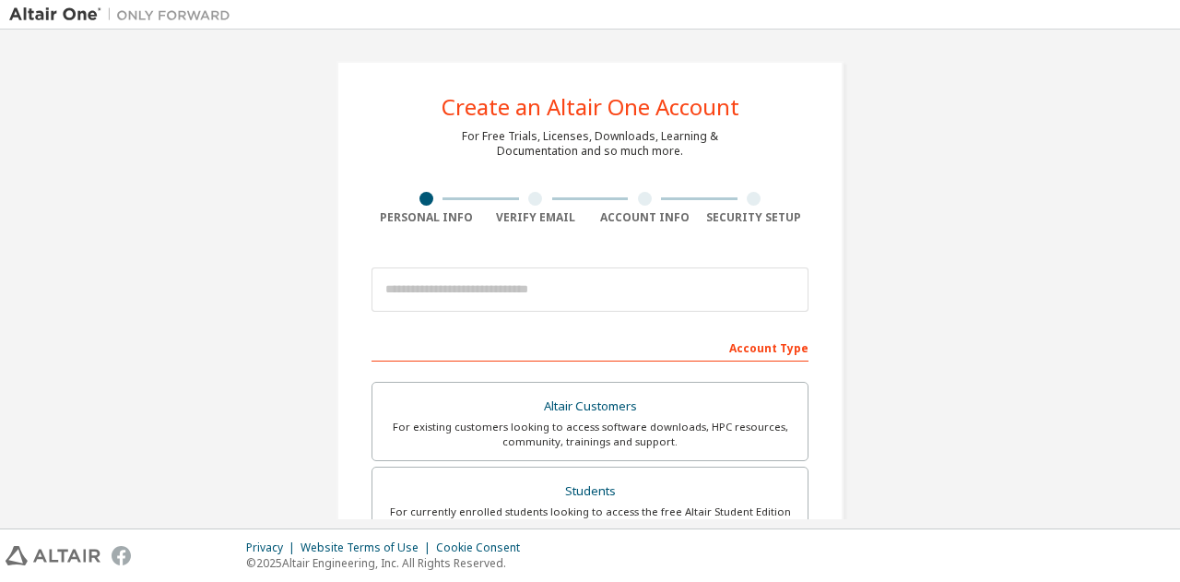 This screenshot has width=1180, height=582. I want to click on img: Altair One, so click(124, 15).